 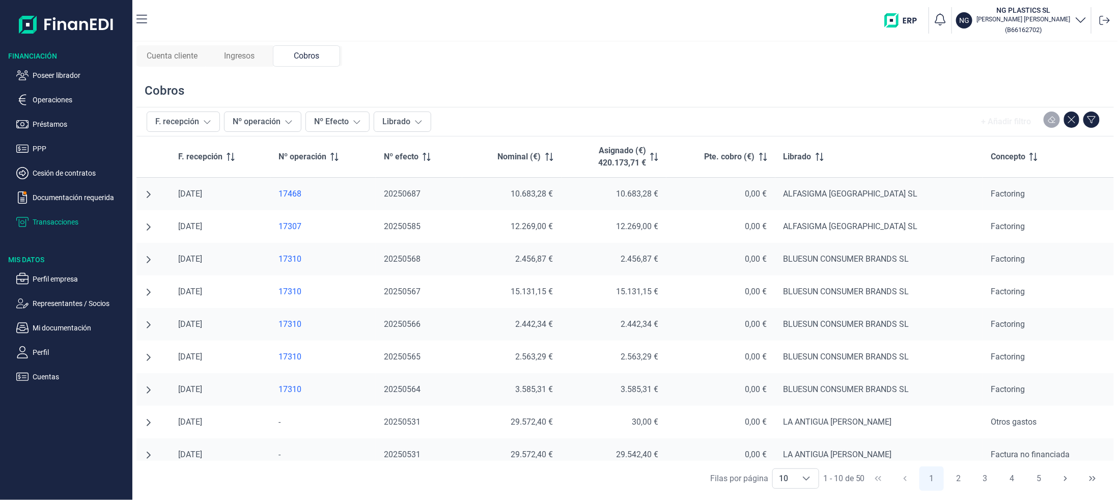 I want to click on span: 20250531, so click(x=402, y=454).